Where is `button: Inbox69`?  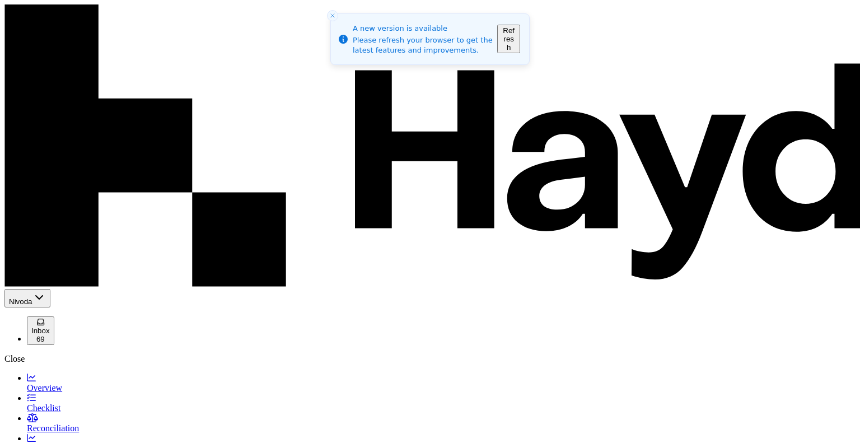 button: Inbox69 is located at coordinates (40, 330).